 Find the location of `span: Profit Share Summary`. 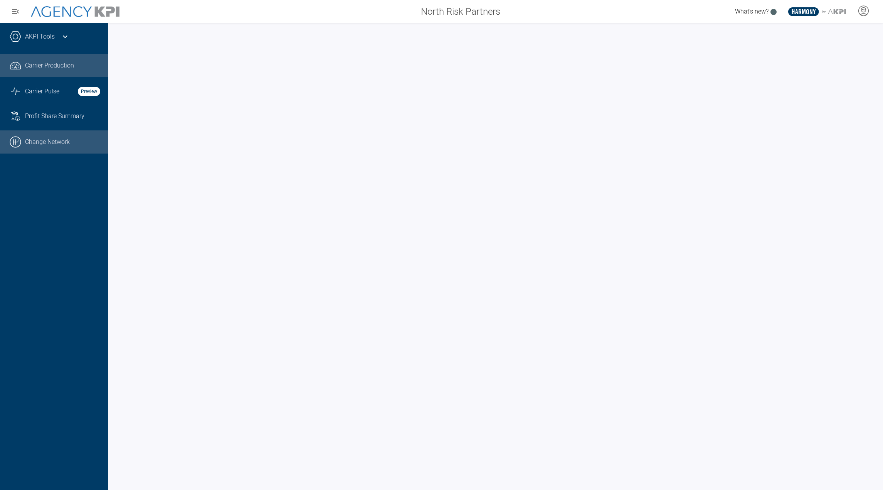

span: Profit Share Summary is located at coordinates (55, 116).